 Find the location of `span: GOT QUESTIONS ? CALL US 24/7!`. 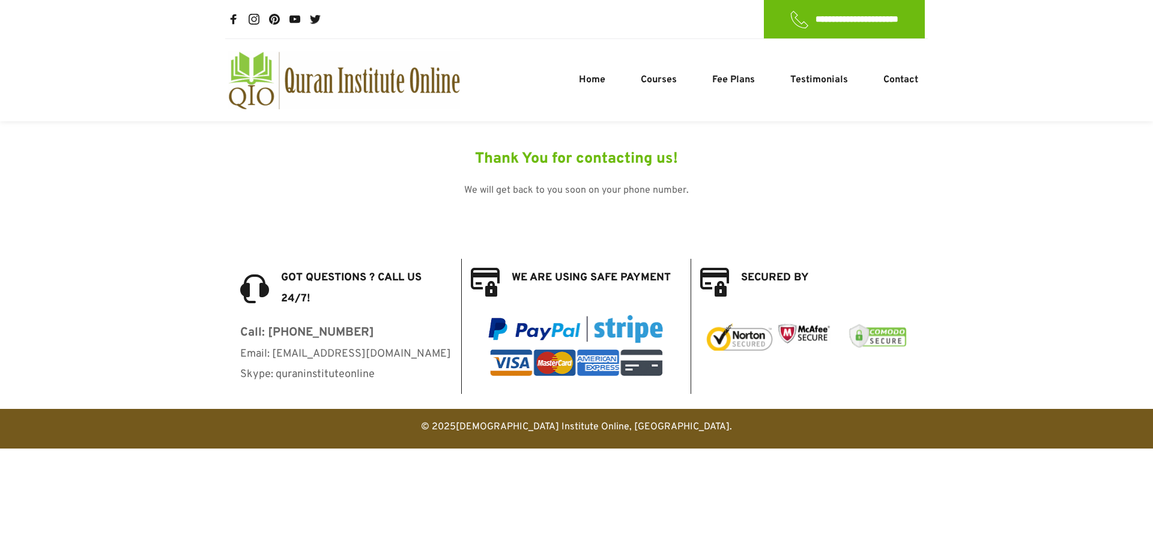

span: GOT QUESTIONS ? CALL US 24/7! is located at coordinates (353, 288).